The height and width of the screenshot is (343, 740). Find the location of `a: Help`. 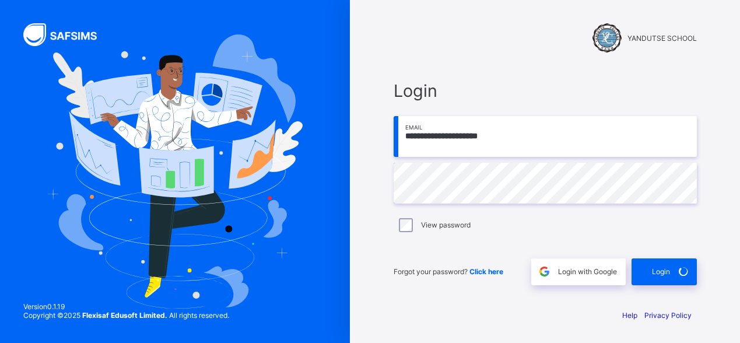

a: Help is located at coordinates (630, 315).